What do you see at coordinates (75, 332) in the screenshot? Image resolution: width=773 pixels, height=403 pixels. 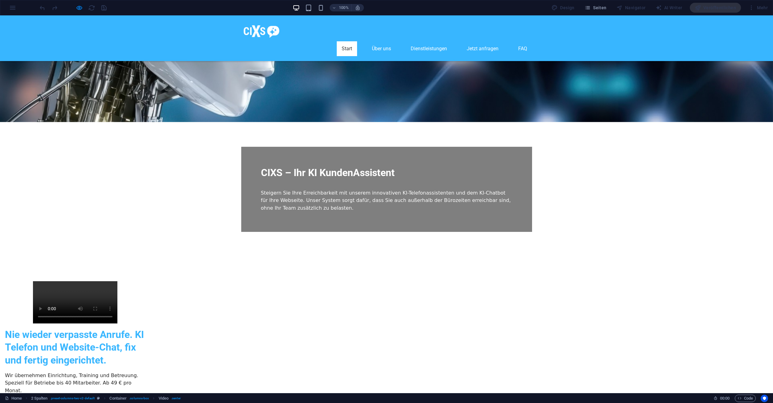 I see `h2: Nie wieder verpasste Anrufe. KI Telefon und Website-Chat, fix und fertig eingerichtet.` at bounding box center [75, 332].